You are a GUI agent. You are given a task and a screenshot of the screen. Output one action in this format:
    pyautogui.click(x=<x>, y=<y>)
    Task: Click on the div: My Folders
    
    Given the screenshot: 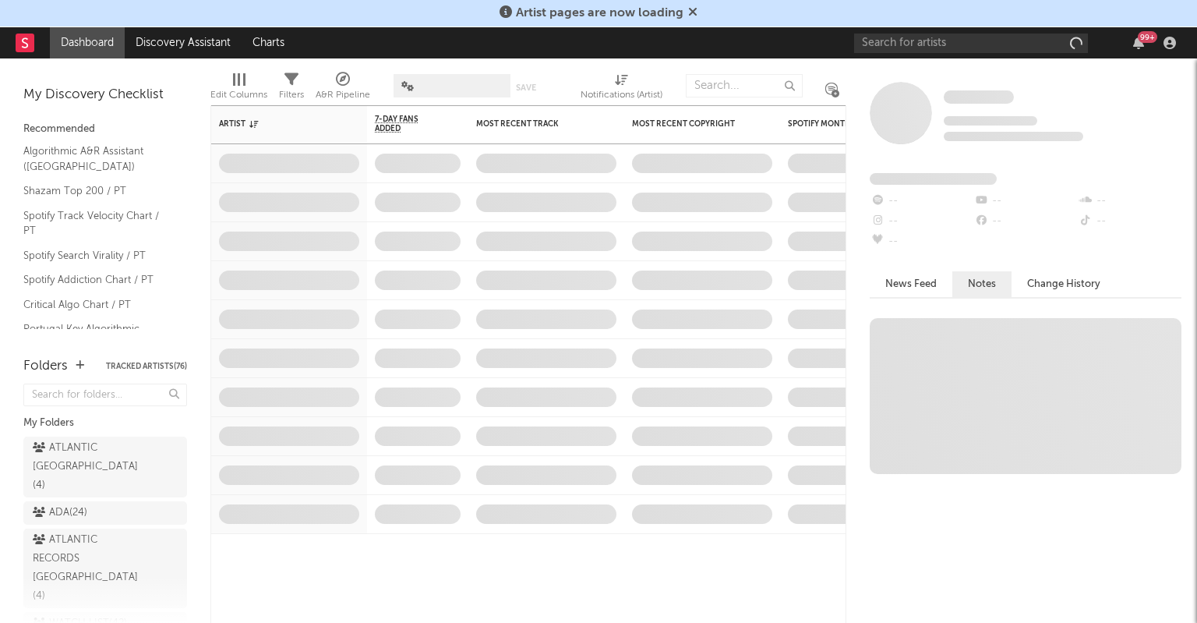 What is the action you would take?
    pyautogui.click(x=105, y=423)
    